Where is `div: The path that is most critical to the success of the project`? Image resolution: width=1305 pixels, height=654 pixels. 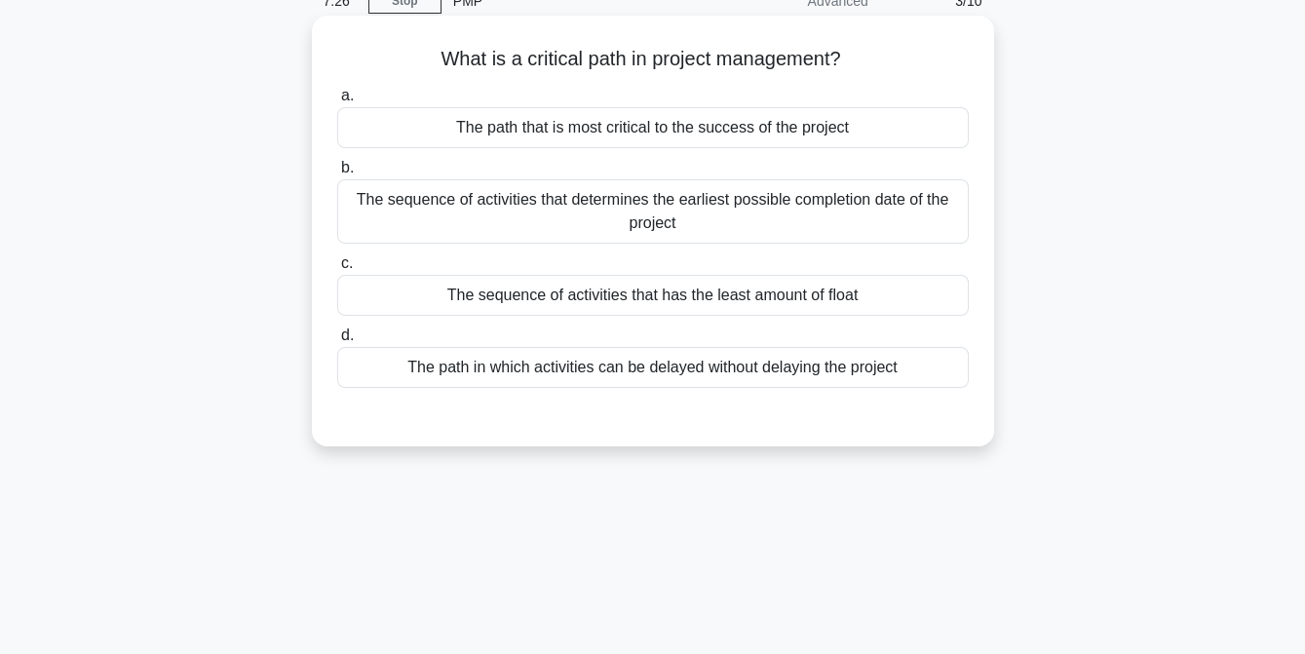 div: The path that is most critical to the success of the project is located at coordinates (653, 128).